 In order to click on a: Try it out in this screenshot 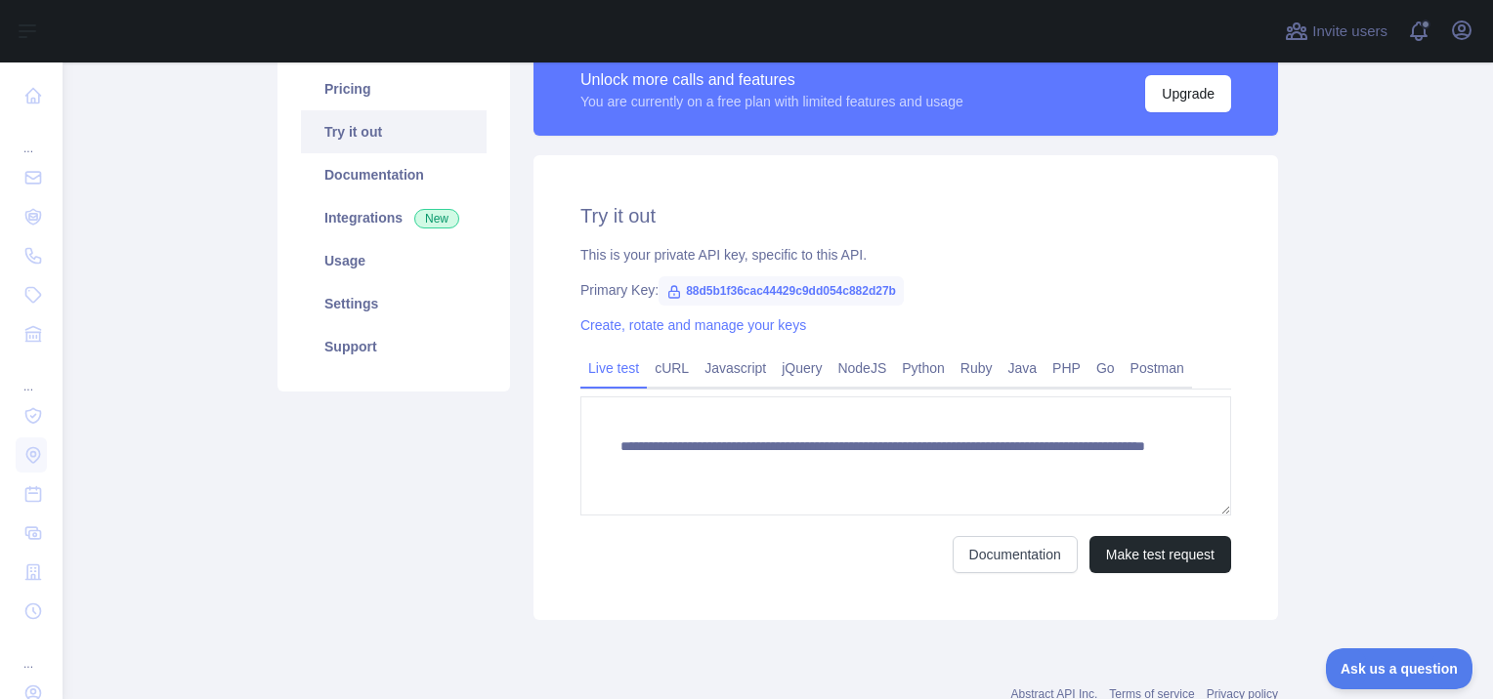, I will do `click(394, 132)`.